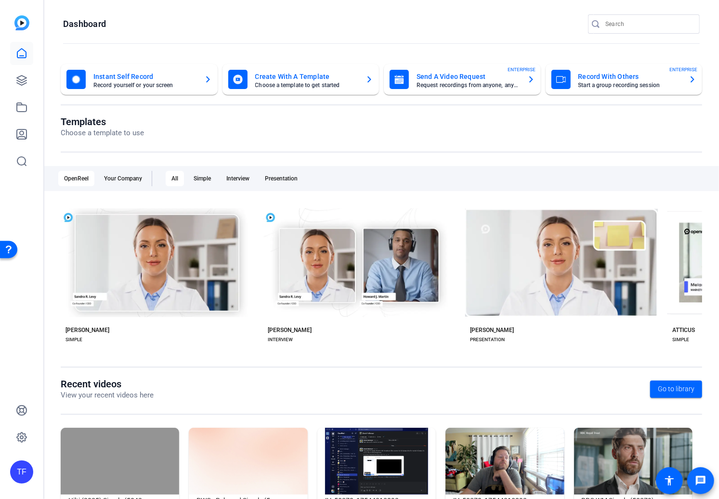  I want to click on div: Interview, so click(238, 179).